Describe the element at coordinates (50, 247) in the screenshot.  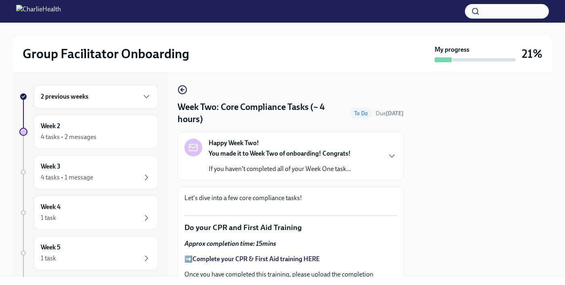
I see `h6: Week 5` at that location.